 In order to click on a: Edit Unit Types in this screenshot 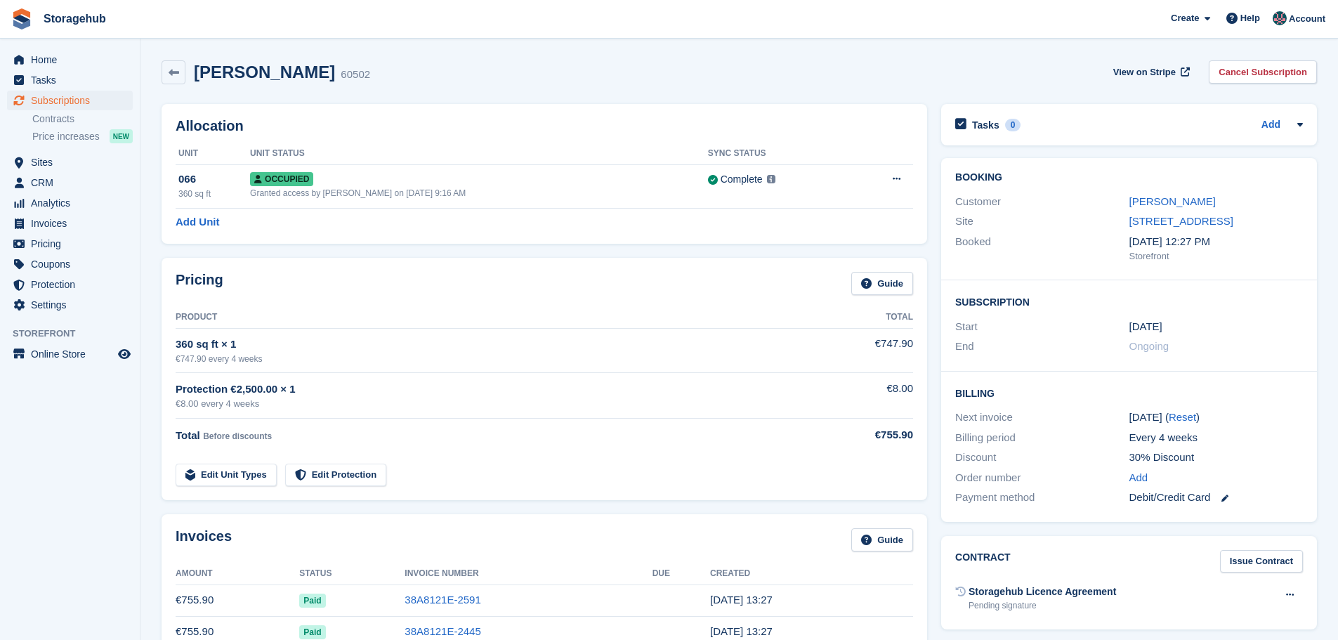, I will do `click(226, 475)`.